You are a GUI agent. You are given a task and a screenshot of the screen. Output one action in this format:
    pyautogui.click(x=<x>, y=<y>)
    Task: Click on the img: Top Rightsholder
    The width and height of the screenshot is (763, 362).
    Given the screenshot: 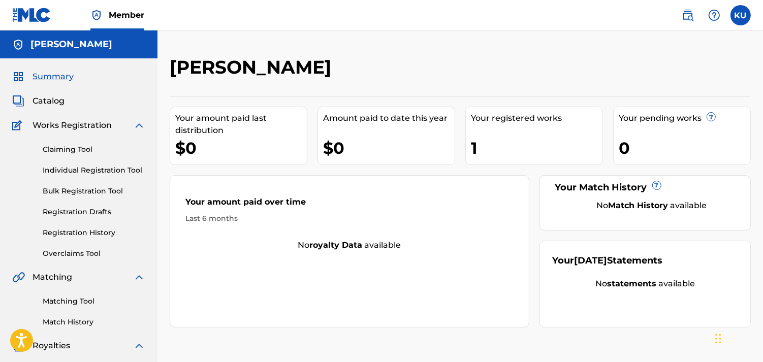 What is the action you would take?
    pyautogui.click(x=97, y=15)
    